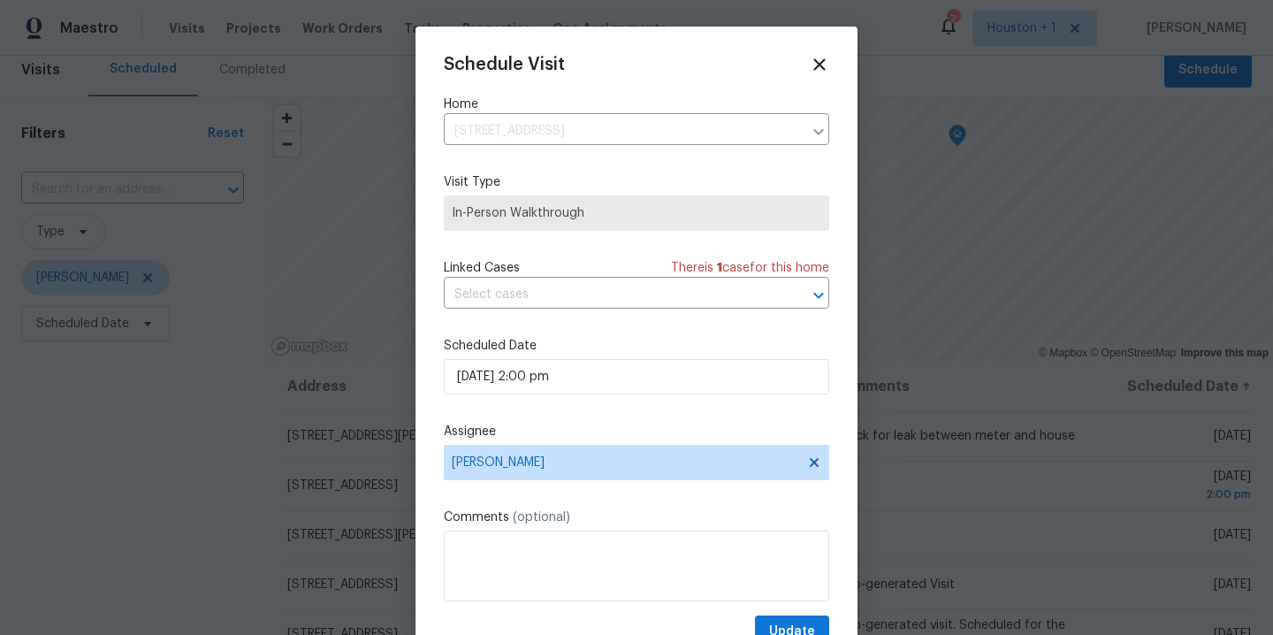 The image size is (1273, 635). What do you see at coordinates (637, 377) in the screenshot?
I see `input: M/D/YYYY` at bounding box center [637, 377].